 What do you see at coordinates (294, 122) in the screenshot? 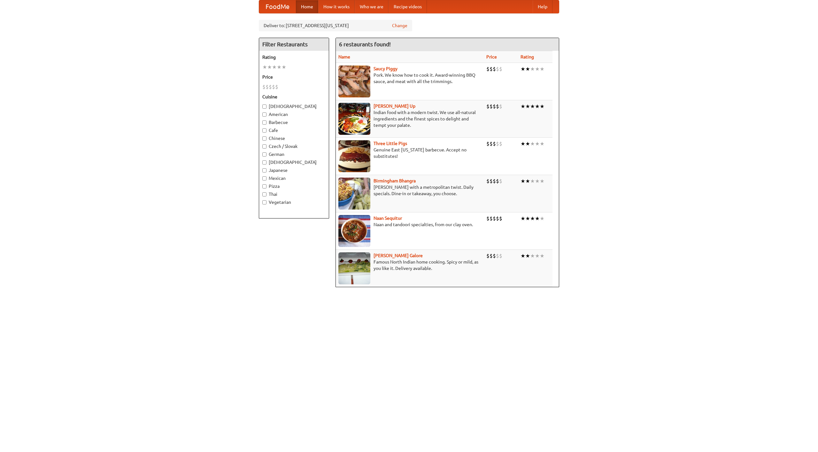
I see `label: Barbecue` at bounding box center [294, 122].